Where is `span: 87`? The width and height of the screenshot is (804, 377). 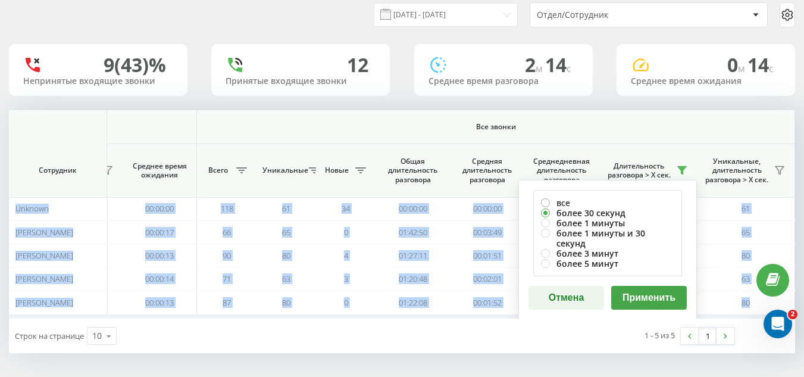 span: 87 is located at coordinates (227, 302).